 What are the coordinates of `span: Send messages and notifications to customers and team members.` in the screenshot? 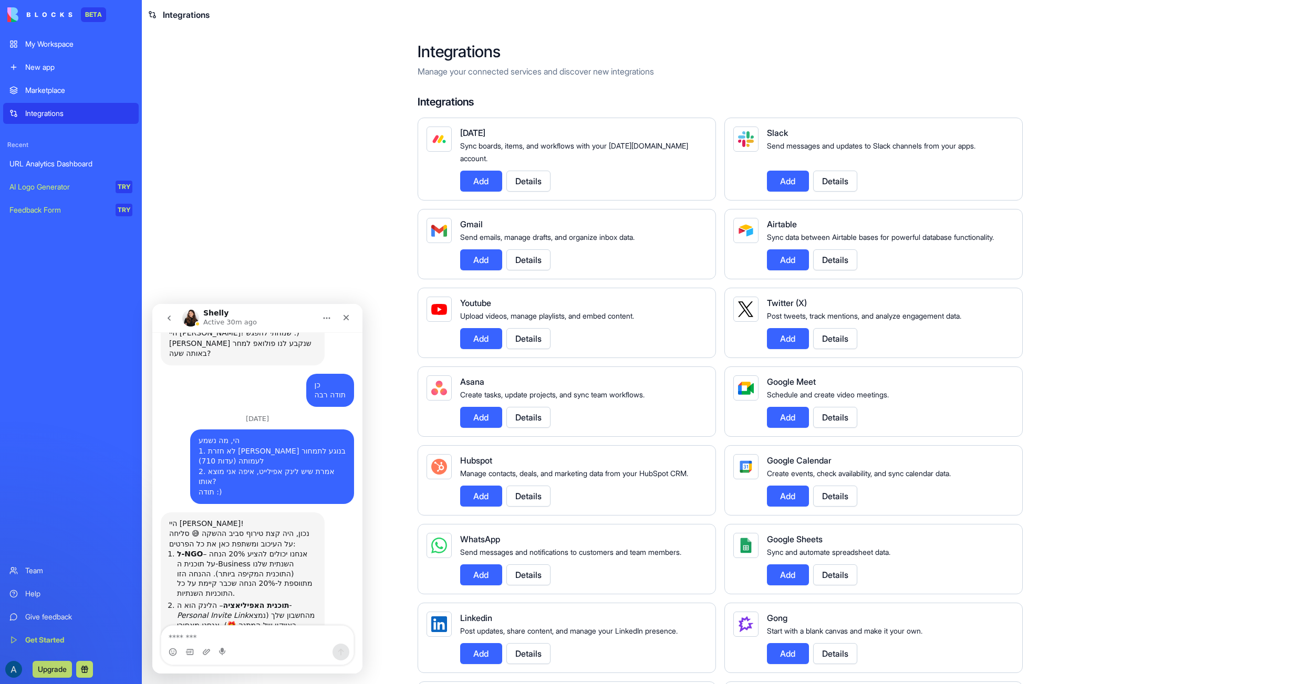 It's located at (570, 552).